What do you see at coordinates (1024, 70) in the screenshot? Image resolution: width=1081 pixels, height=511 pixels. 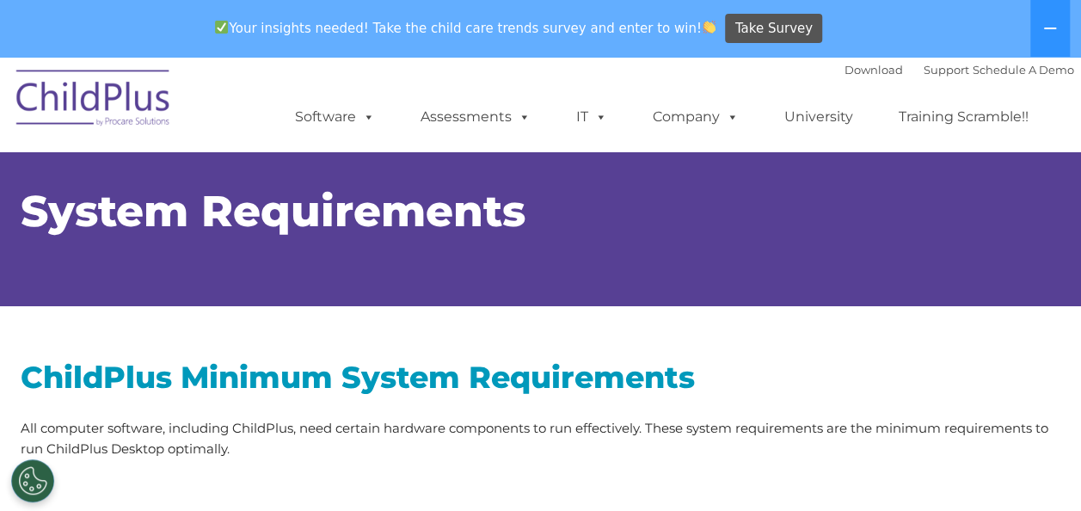 I see `a: Schedule A Demo` at bounding box center [1024, 70].